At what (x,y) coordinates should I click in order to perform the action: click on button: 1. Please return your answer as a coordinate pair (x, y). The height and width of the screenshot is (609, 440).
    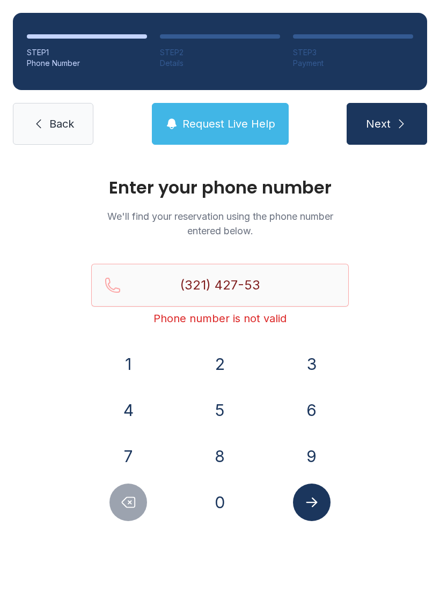
    Looking at the image, I should click on (128, 364).